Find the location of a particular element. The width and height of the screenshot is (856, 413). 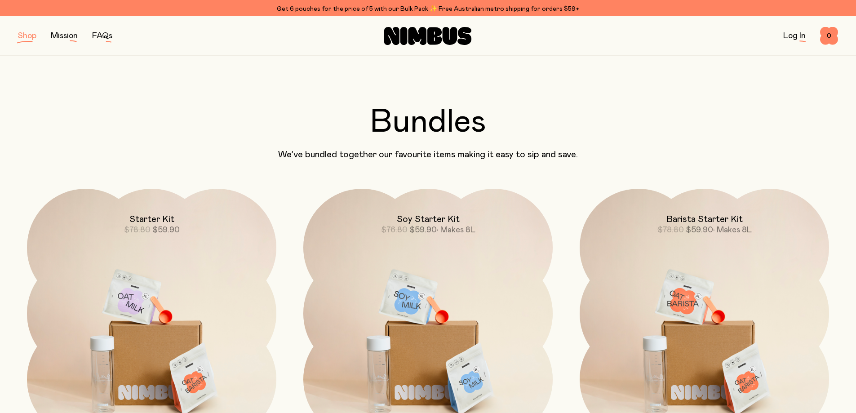

div: Get 6 pouches for the price of 5 with our Bulk Pack ✨ Free Australian metro shipping for orders $59+ is located at coordinates (428, 9).